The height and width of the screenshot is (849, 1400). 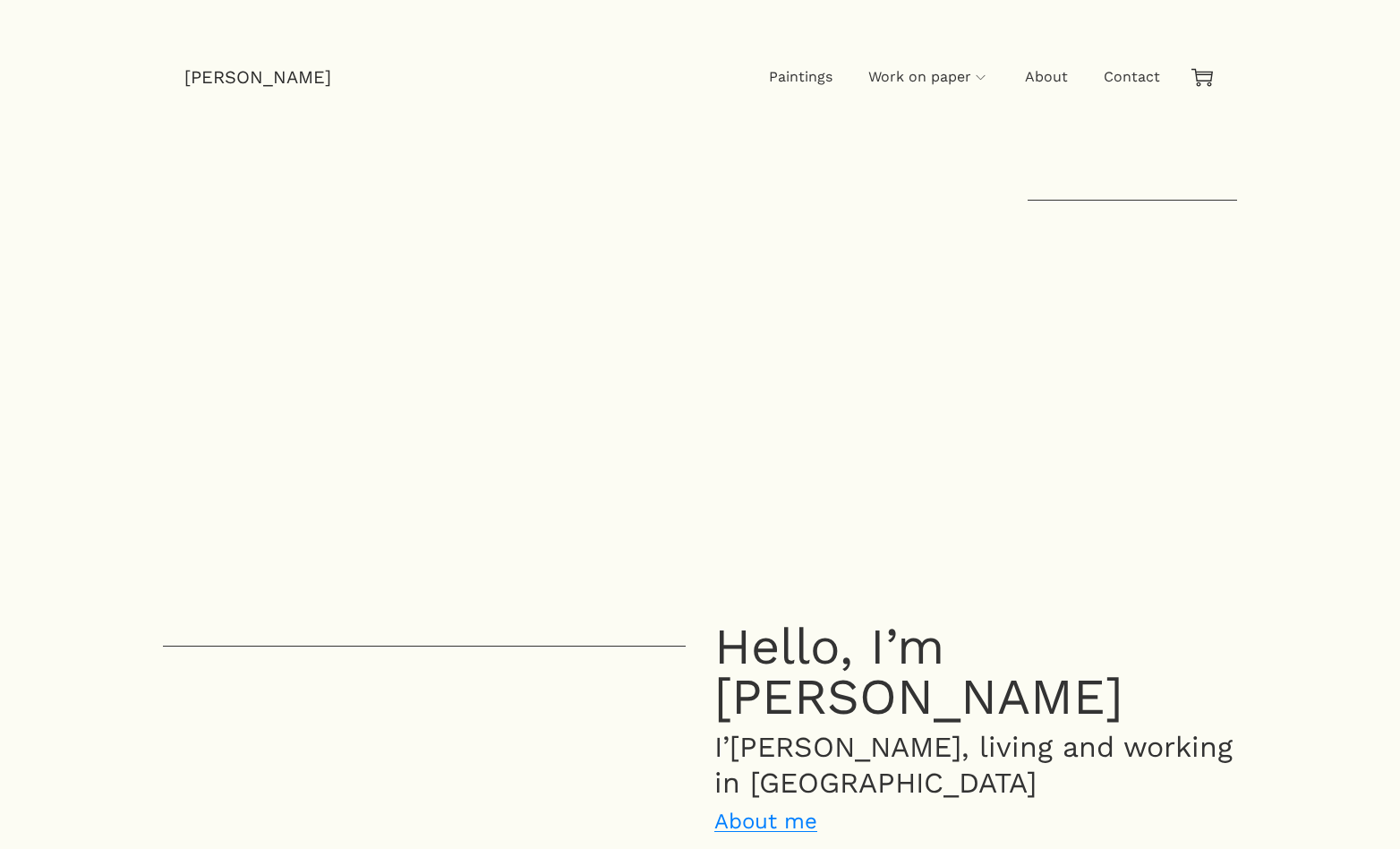 What do you see at coordinates (755, 77) in the screenshot?
I see `nav: Primary navigation` at bounding box center [755, 77].